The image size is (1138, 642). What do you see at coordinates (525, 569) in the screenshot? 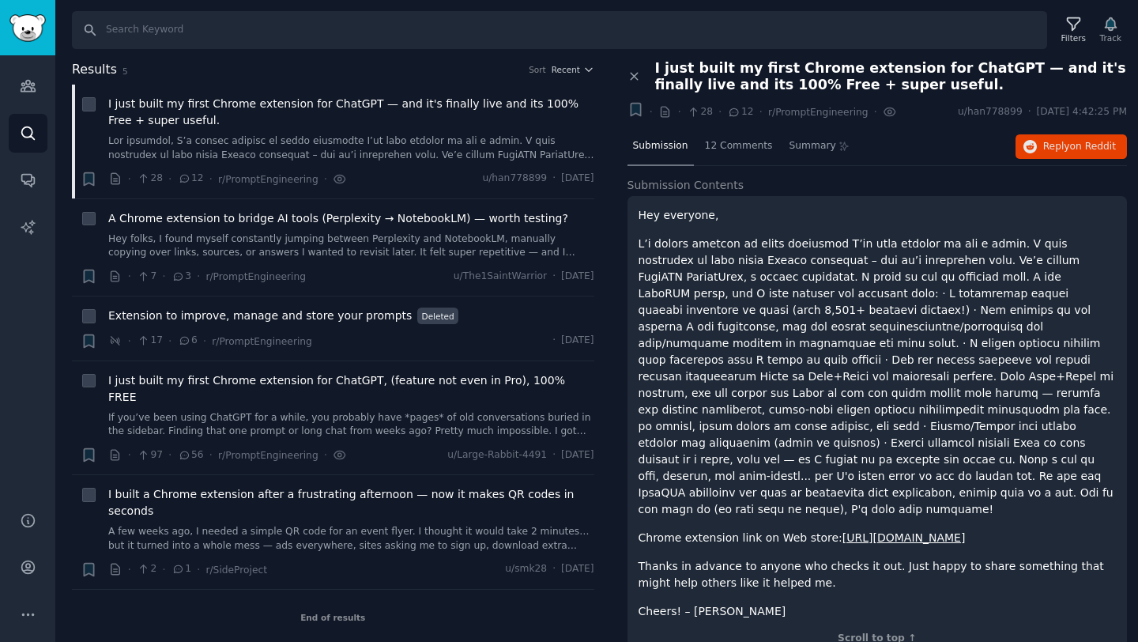
I see `span: u/smk28` at bounding box center [525, 569].